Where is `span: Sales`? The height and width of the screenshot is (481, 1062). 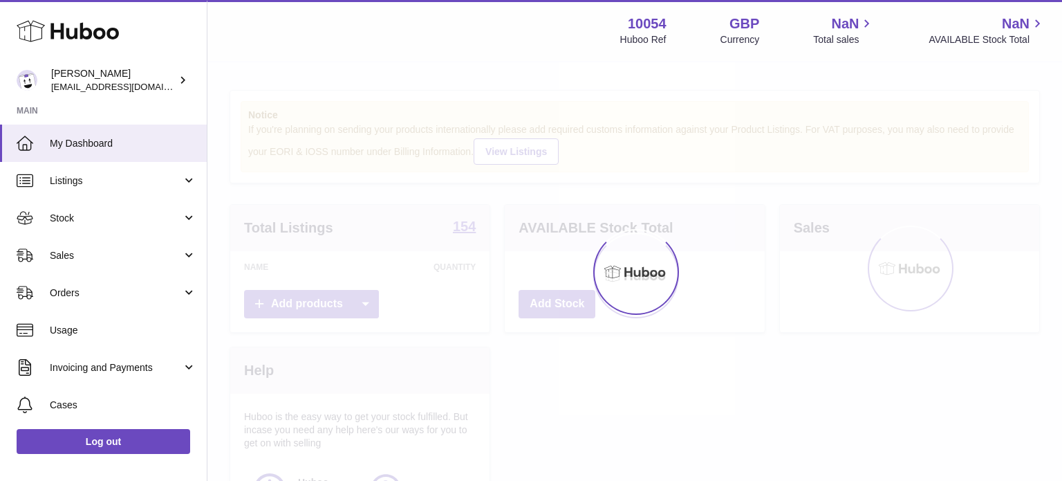 span: Sales is located at coordinates (116, 255).